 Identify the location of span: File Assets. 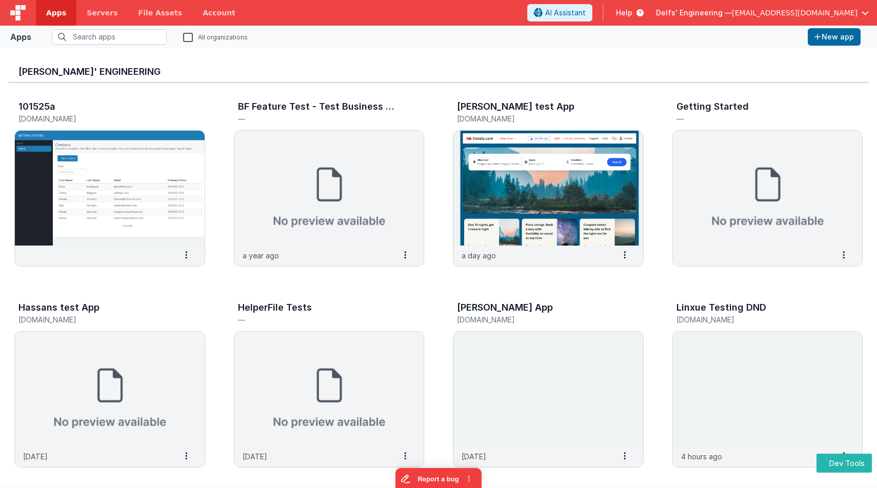
(161, 13).